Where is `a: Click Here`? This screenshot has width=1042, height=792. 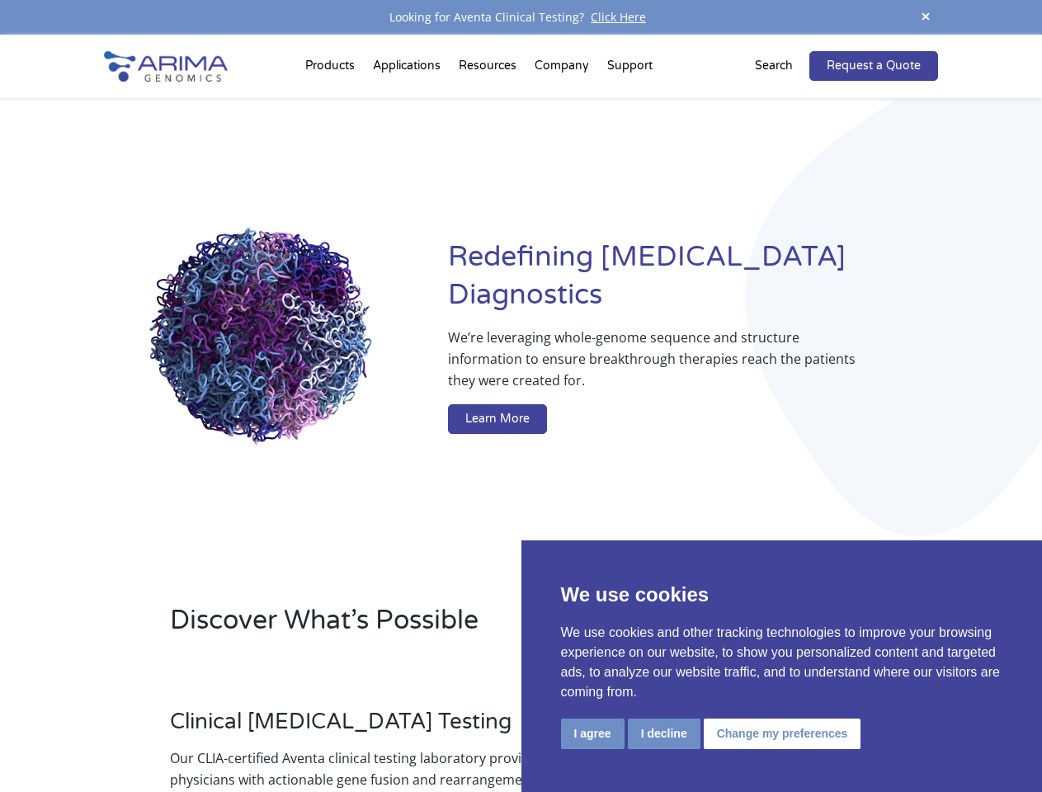
a: Click Here is located at coordinates (618, 17).